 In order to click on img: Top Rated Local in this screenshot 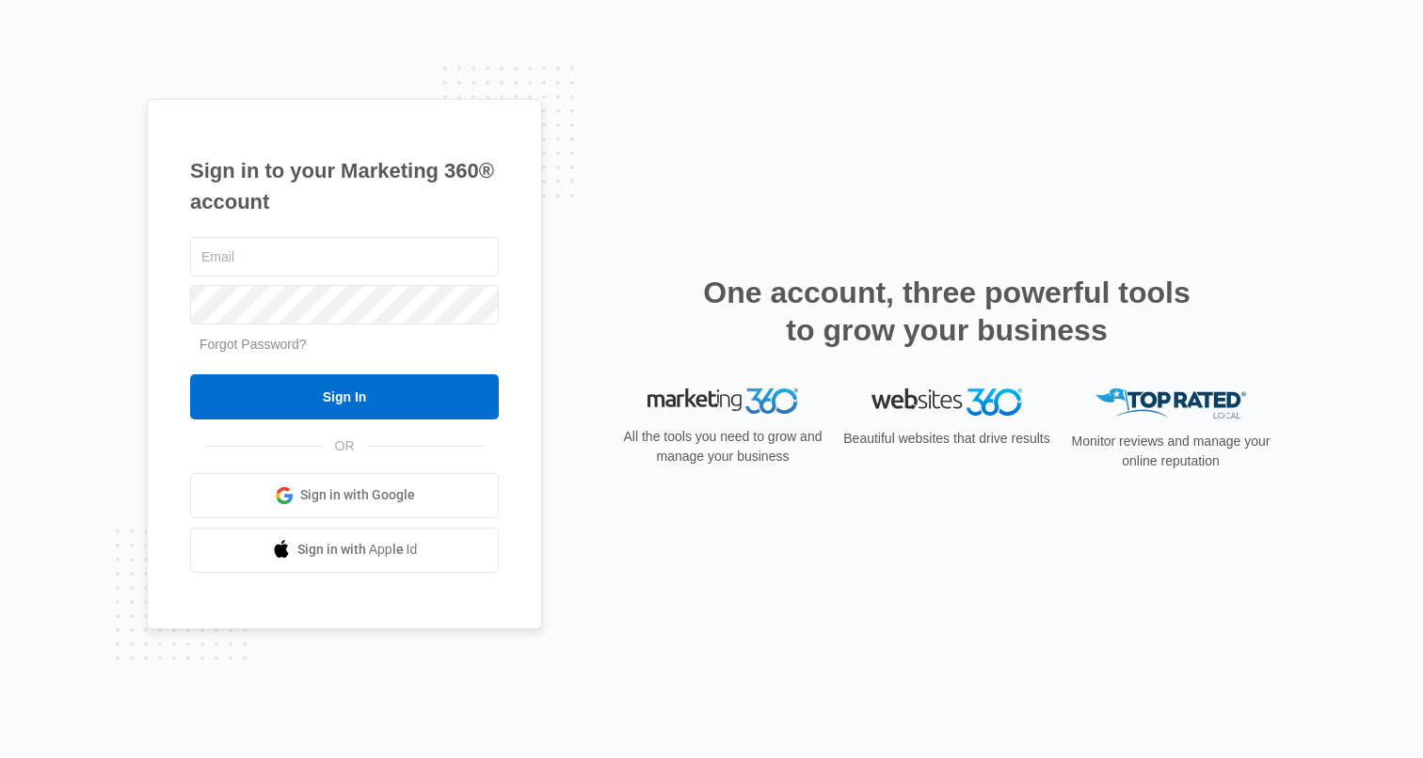, I will do `click(1171, 404)`.